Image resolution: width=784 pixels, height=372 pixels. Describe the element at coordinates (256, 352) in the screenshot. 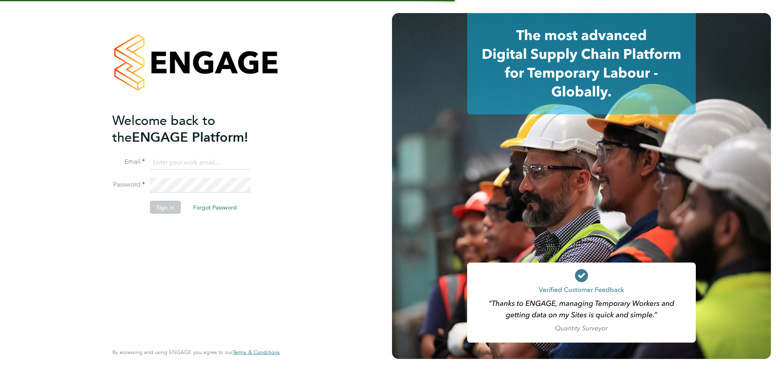

I see `span: Terms & Conditions` at that location.